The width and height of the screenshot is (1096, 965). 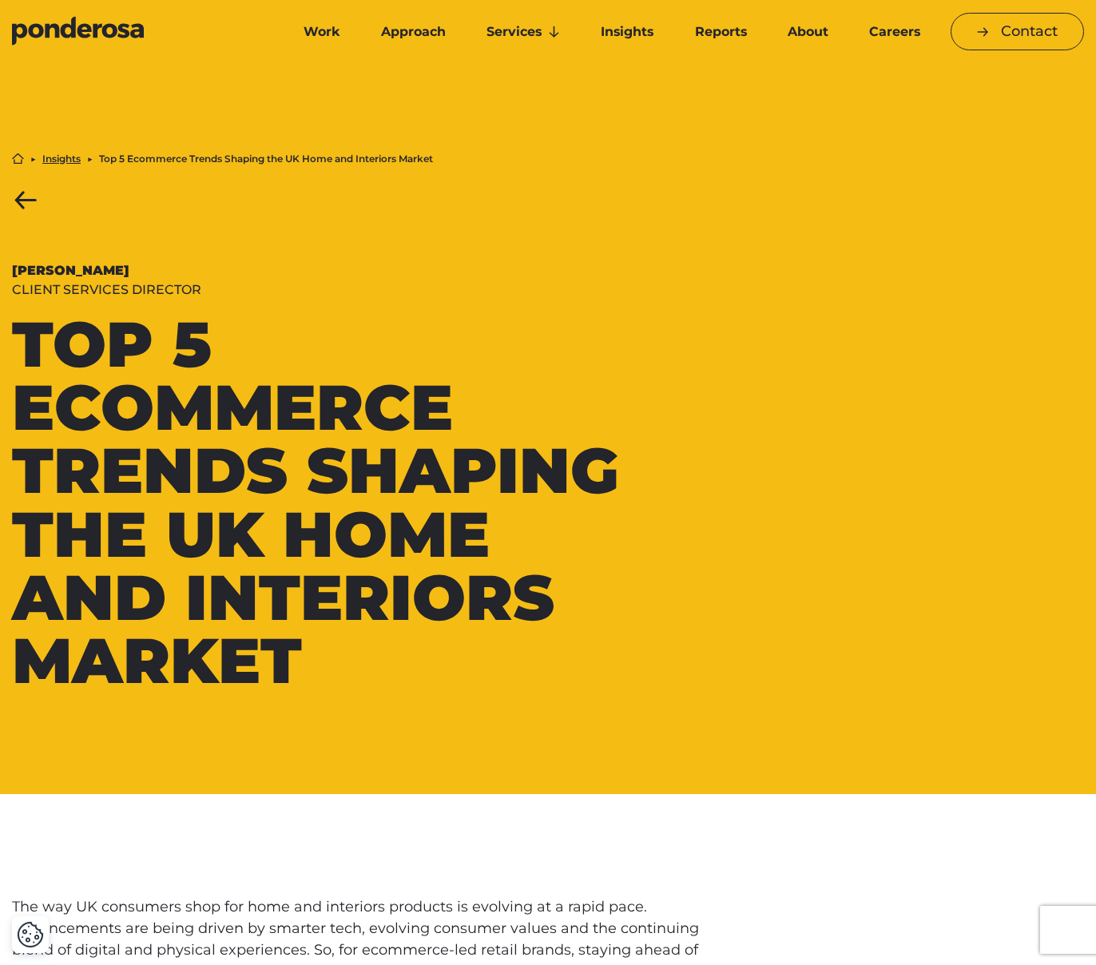 What do you see at coordinates (523, 32) in the screenshot?
I see `a: Services` at bounding box center [523, 32].